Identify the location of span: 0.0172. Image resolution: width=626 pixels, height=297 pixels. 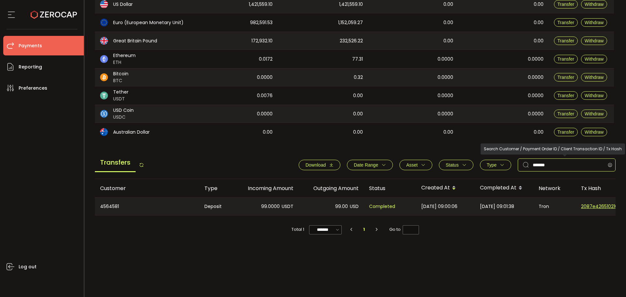
(266, 59).